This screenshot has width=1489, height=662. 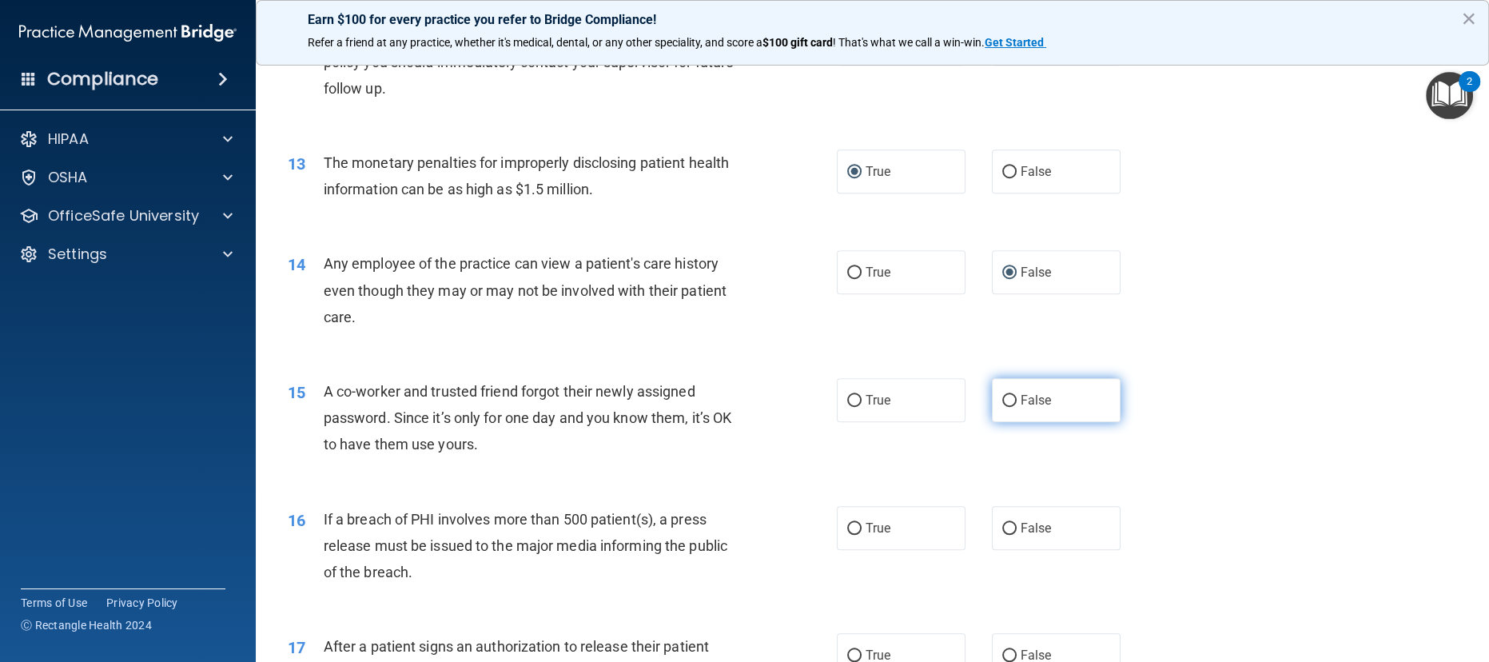 I want to click on p: Settings, so click(x=78, y=254).